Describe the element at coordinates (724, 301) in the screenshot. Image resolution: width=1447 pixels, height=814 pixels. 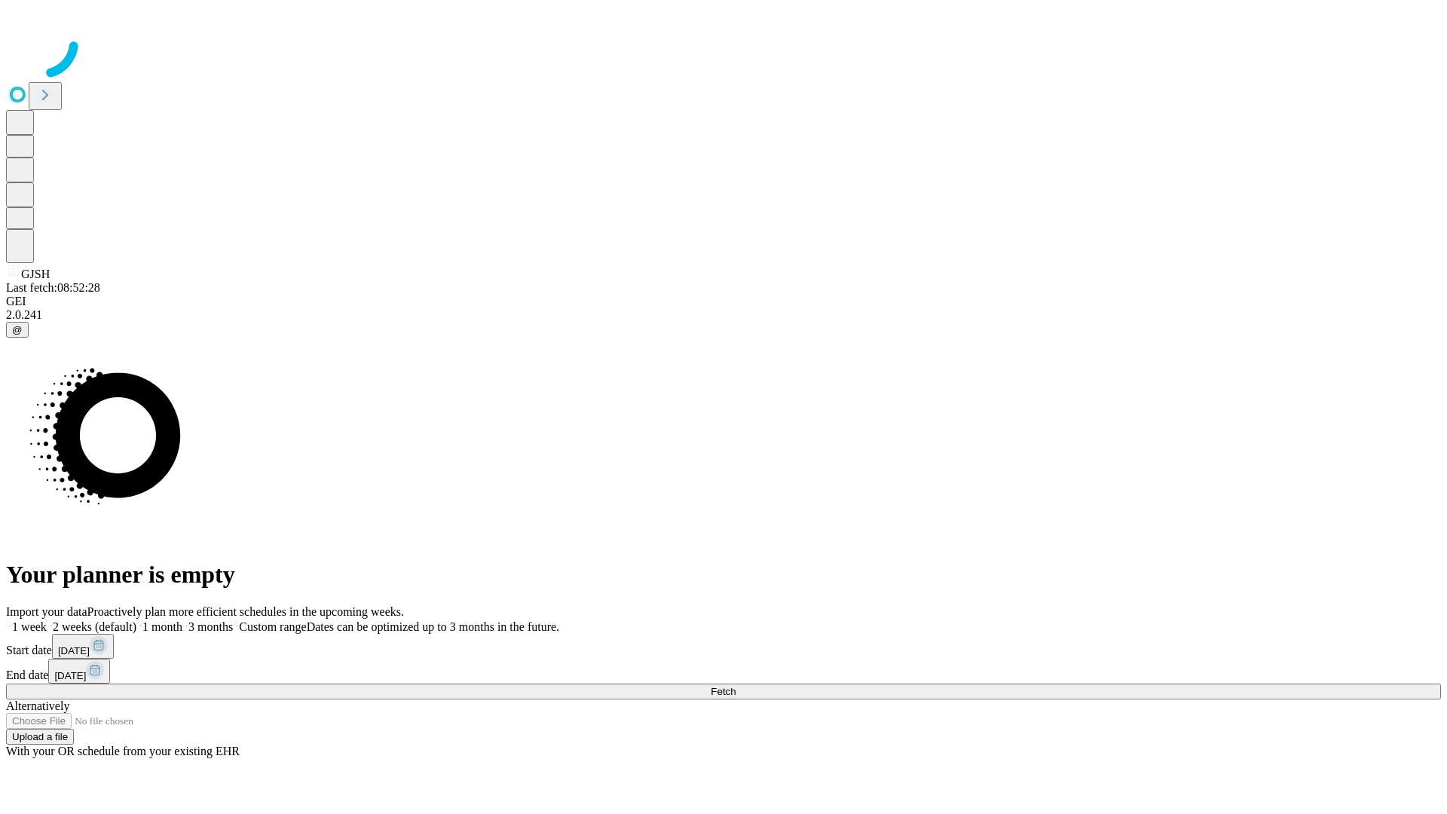
I see `div: GEI` at that location.